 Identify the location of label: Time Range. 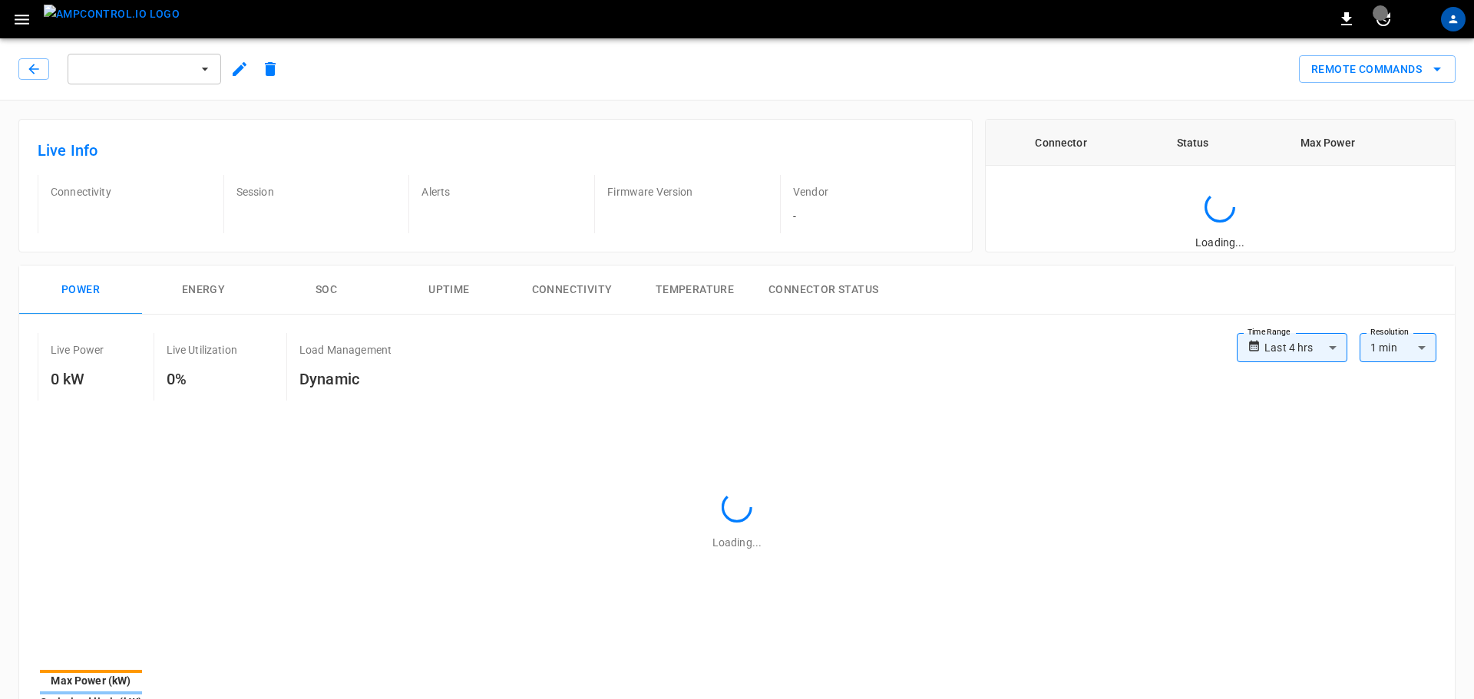
(1269, 332).